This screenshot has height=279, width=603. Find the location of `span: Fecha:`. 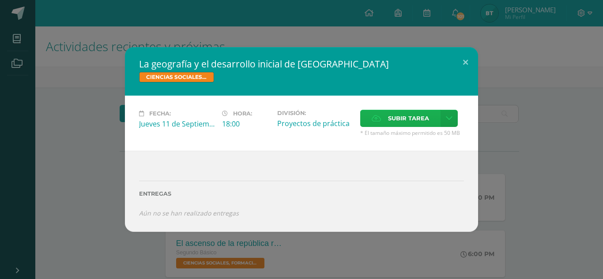

span: Fecha: is located at coordinates (160, 113).